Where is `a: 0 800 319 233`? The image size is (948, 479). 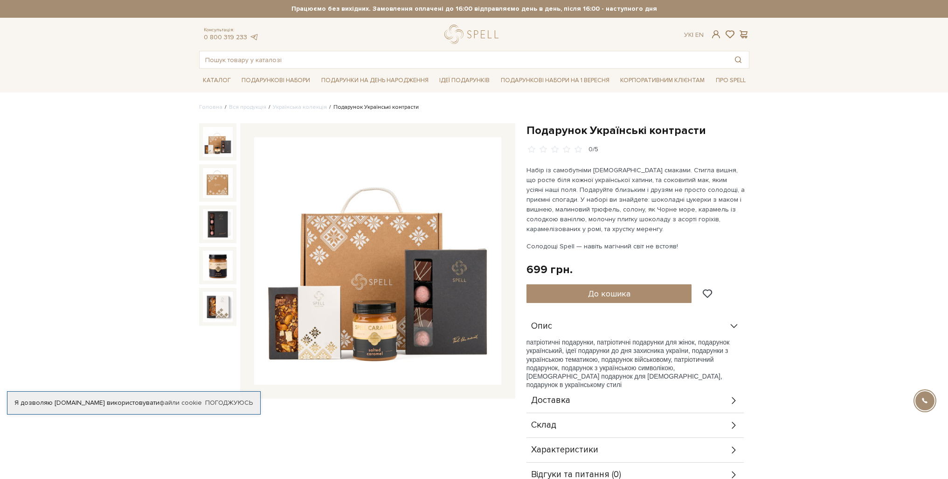 a: 0 800 319 233 is located at coordinates (225, 37).